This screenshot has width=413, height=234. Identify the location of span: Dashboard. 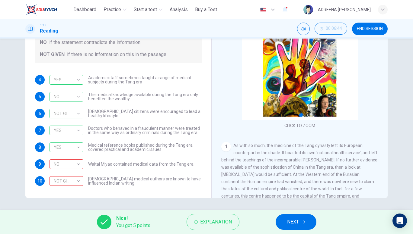
(85, 10).